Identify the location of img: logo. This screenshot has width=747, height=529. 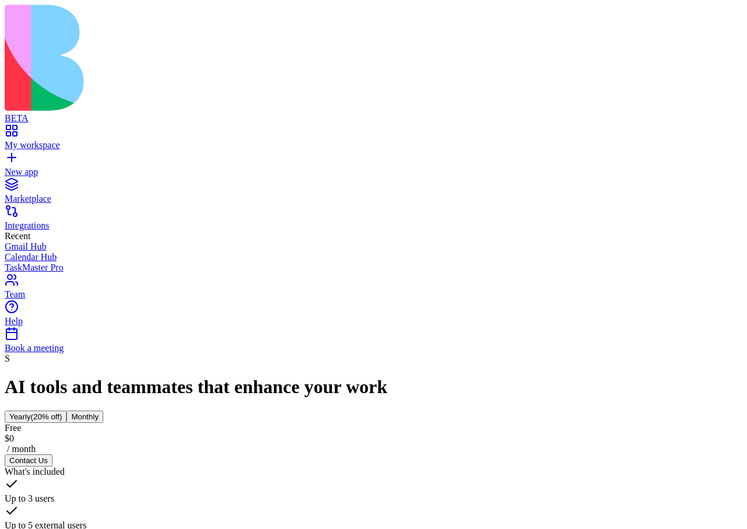
(239, 58).